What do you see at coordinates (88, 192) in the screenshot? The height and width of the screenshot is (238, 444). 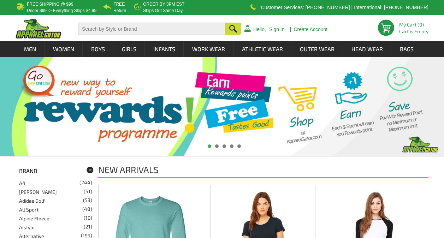 I see `span: (51)` at bounding box center [88, 192].